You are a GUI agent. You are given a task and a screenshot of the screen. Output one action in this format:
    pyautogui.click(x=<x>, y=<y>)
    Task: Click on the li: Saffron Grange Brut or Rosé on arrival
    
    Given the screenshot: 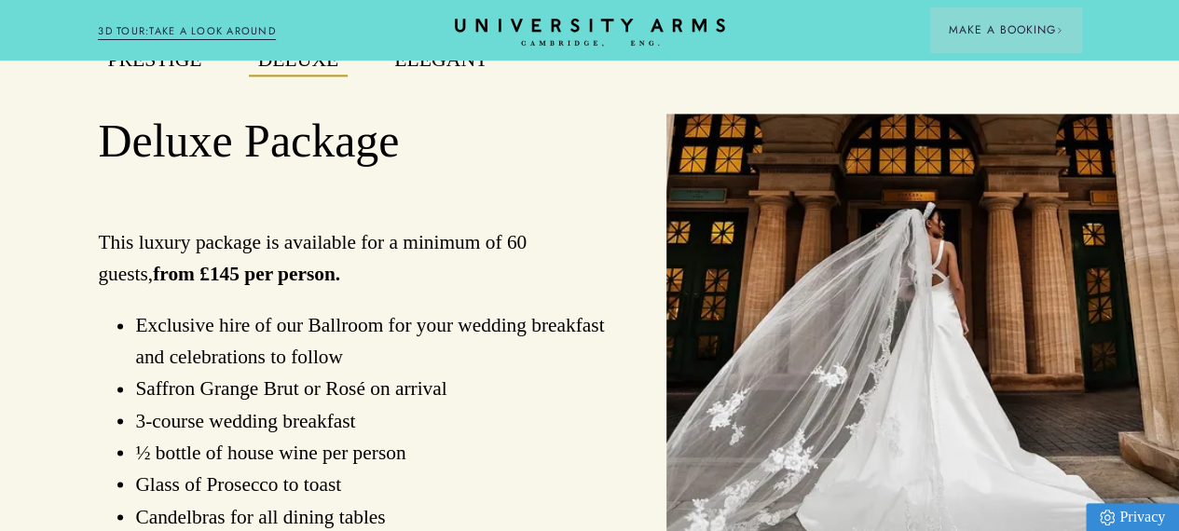 What is the action you would take?
    pyautogui.click(x=373, y=389)
    